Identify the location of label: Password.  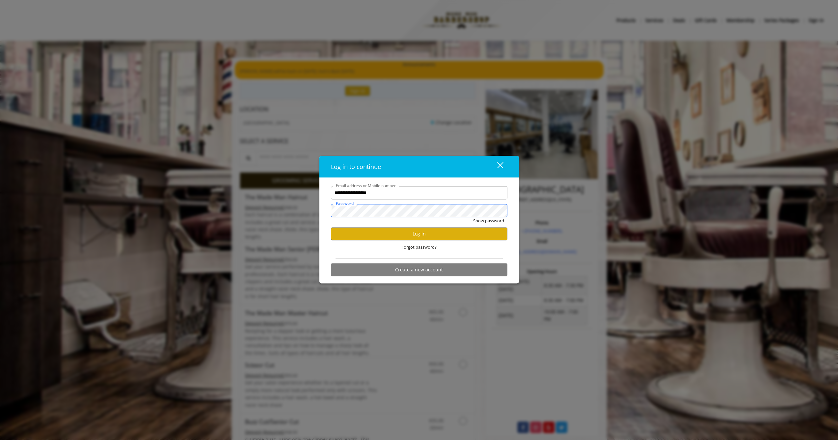
(345, 203).